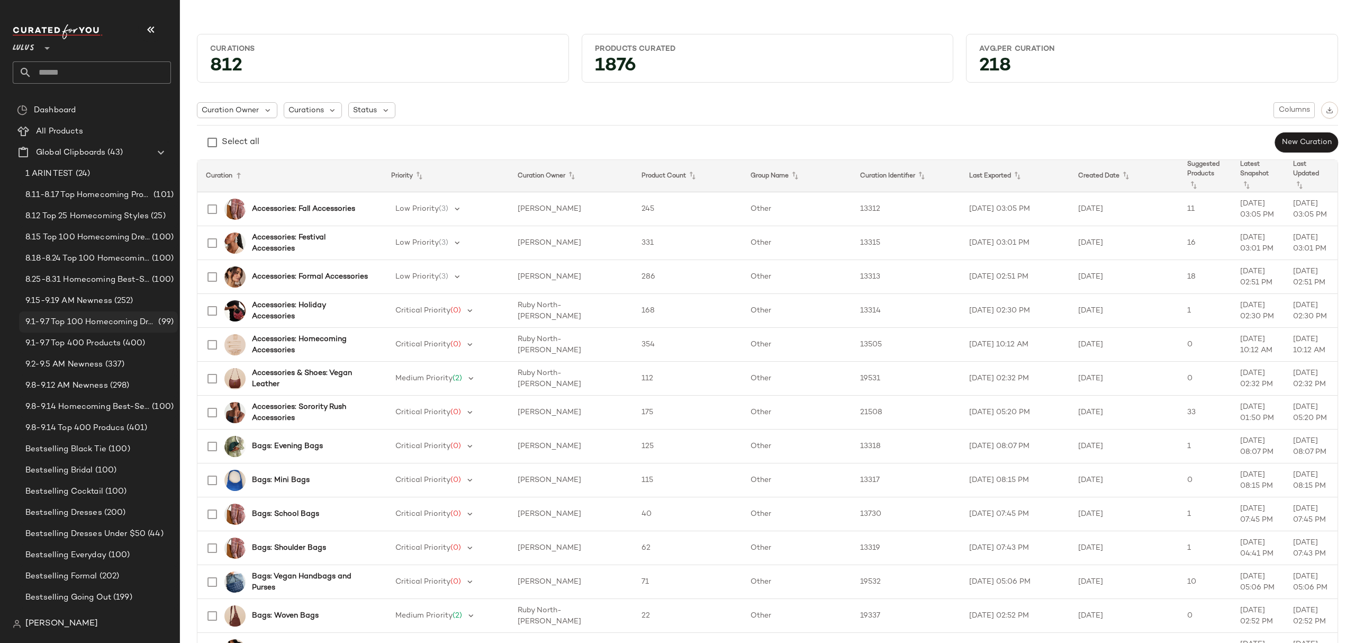 Image resolution: width=1355 pixels, height=643 pixels. I want to click on td: 19337, so click(906, 616).